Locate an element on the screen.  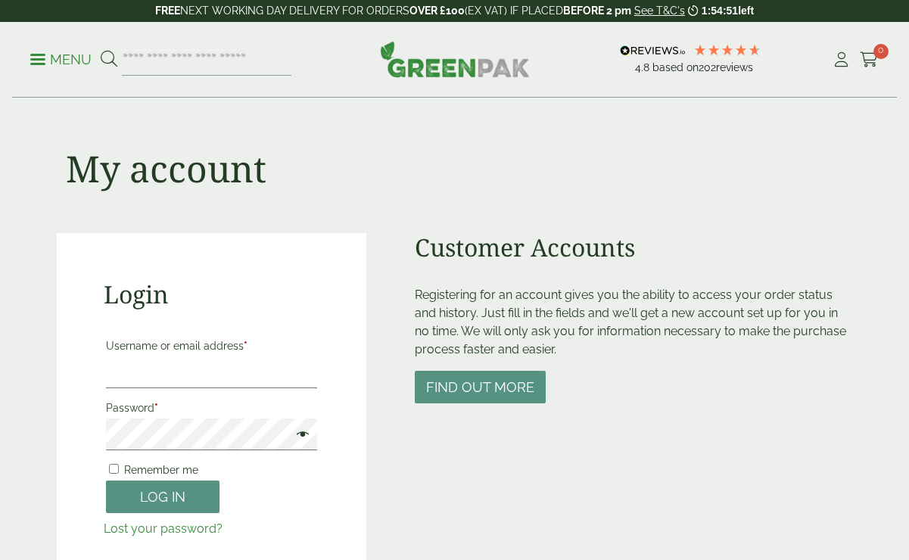
span: 202 is located at coordinates (707, 67).